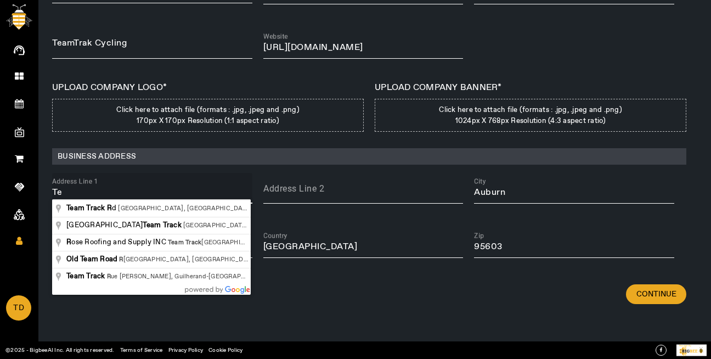 The height and width of the screenshot is (359, 711). I want to click on span: 1024px X 768px Resolution (4:3 aspect ratio), so click(530, 121).